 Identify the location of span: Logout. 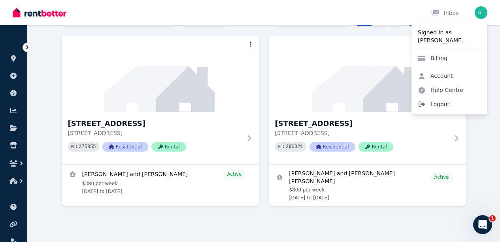
(449, 104).